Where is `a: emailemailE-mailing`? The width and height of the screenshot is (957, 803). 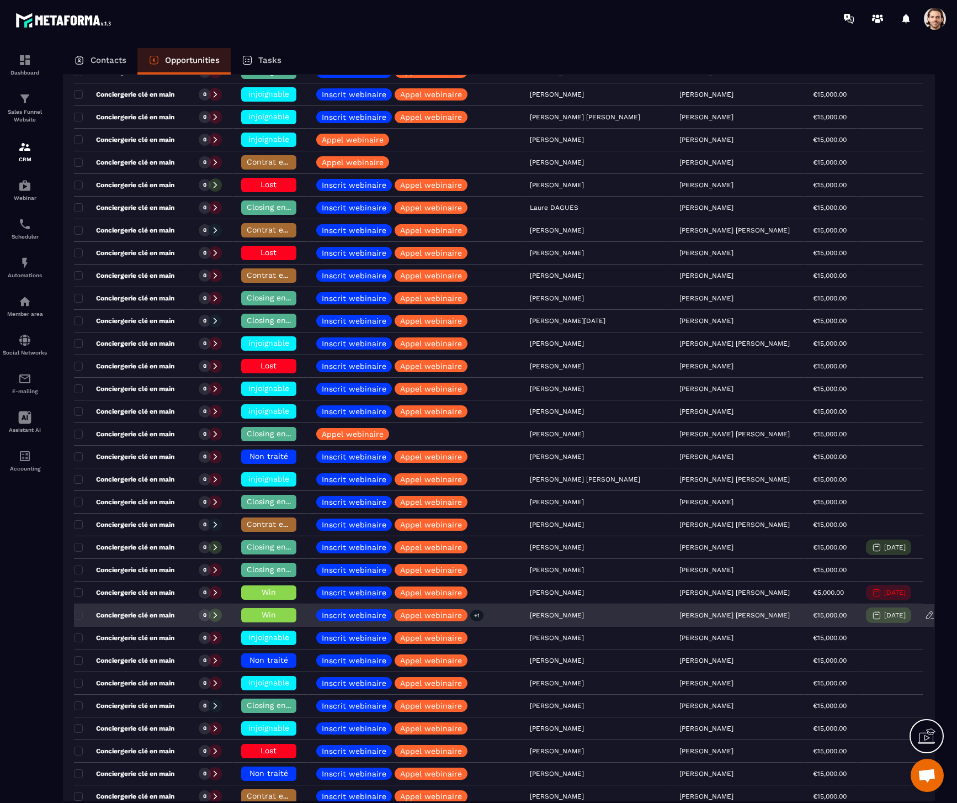 a: emailemailE-mailing is located at coordinates (25, 383).